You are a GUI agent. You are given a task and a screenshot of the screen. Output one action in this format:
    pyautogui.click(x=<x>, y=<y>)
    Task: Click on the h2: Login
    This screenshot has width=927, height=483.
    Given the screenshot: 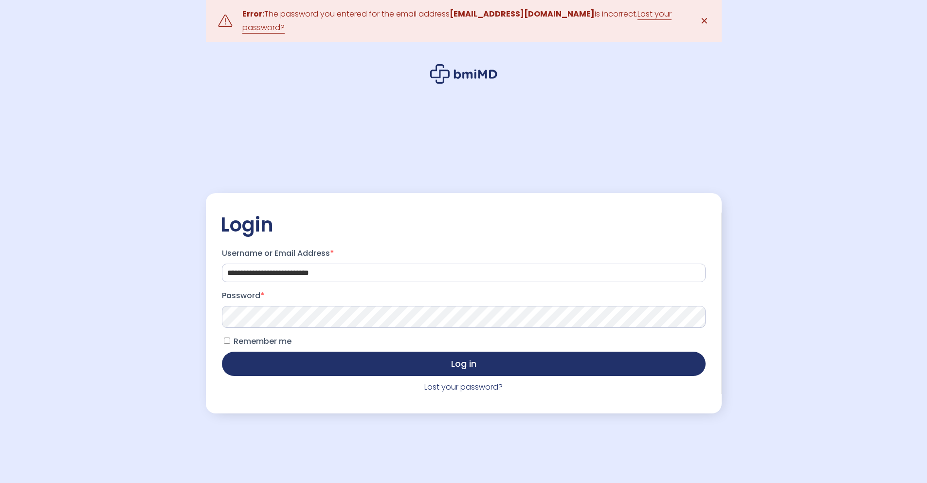 What is the action you would take?
    pyautogui.click(x=464, y=225)
    